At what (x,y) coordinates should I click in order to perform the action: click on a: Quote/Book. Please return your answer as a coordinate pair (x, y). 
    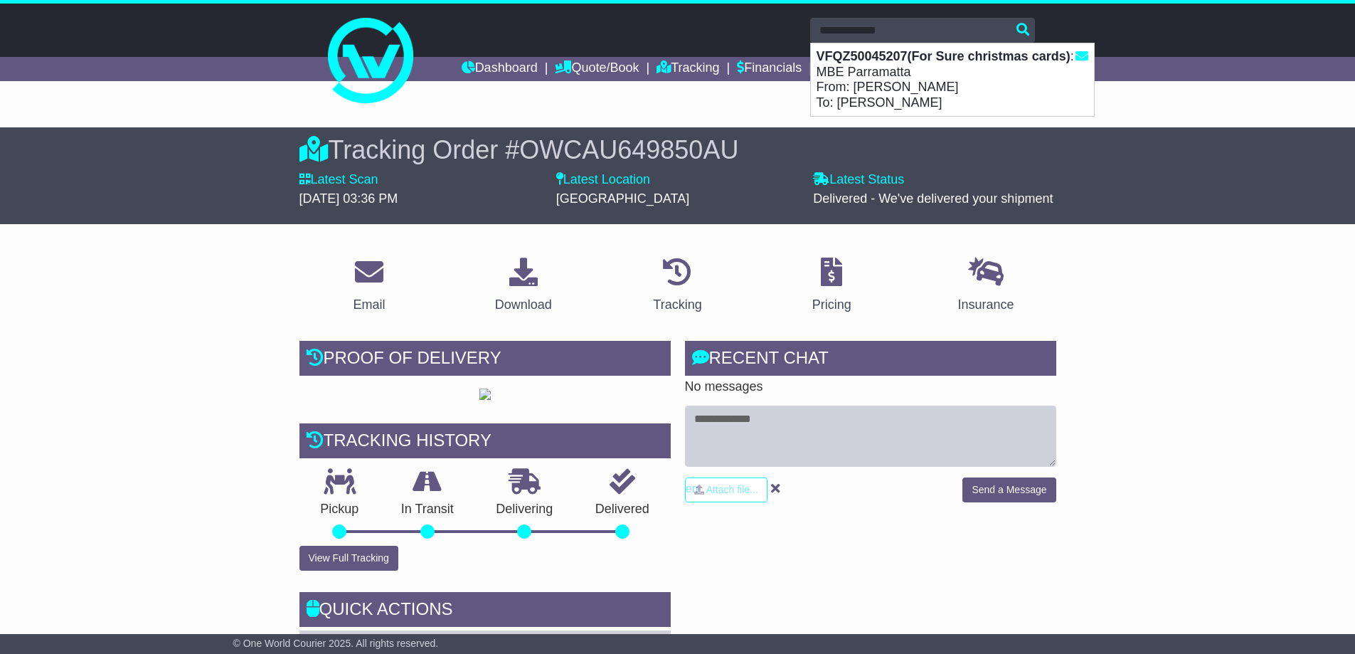
    Looking at the image, I should click on (597, 69).